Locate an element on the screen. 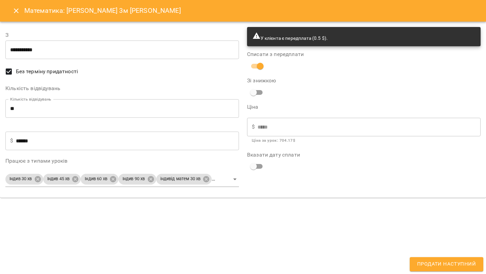 The height and width of the screenshot is (274, 486). label: З is located at coordinates (122, 35).